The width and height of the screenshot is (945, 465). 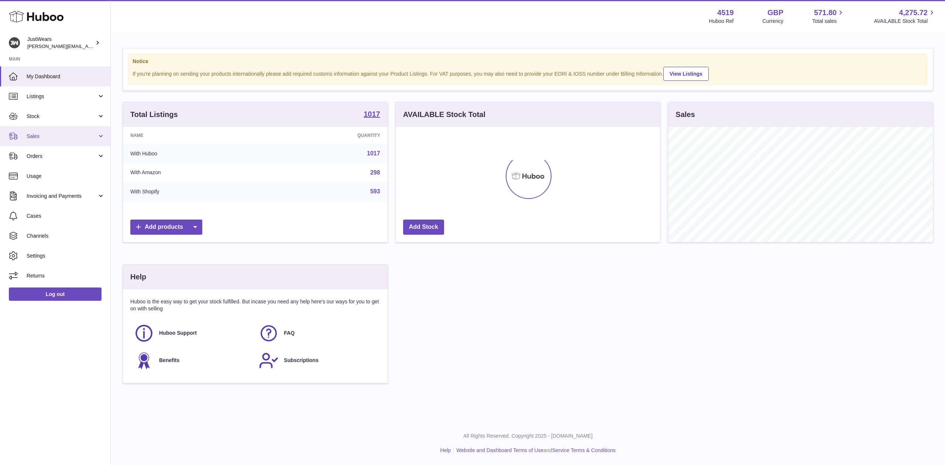 What do you see at coordinates (301, 360) in the screenshot?
I see `span: Subscriptions` at bounding box center [301, 360].